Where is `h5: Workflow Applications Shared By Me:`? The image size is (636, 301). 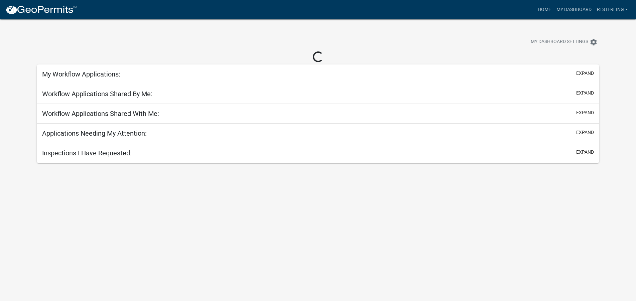 h5: Workflow Applications Shared By Me: is located at coordinates (97, 94).